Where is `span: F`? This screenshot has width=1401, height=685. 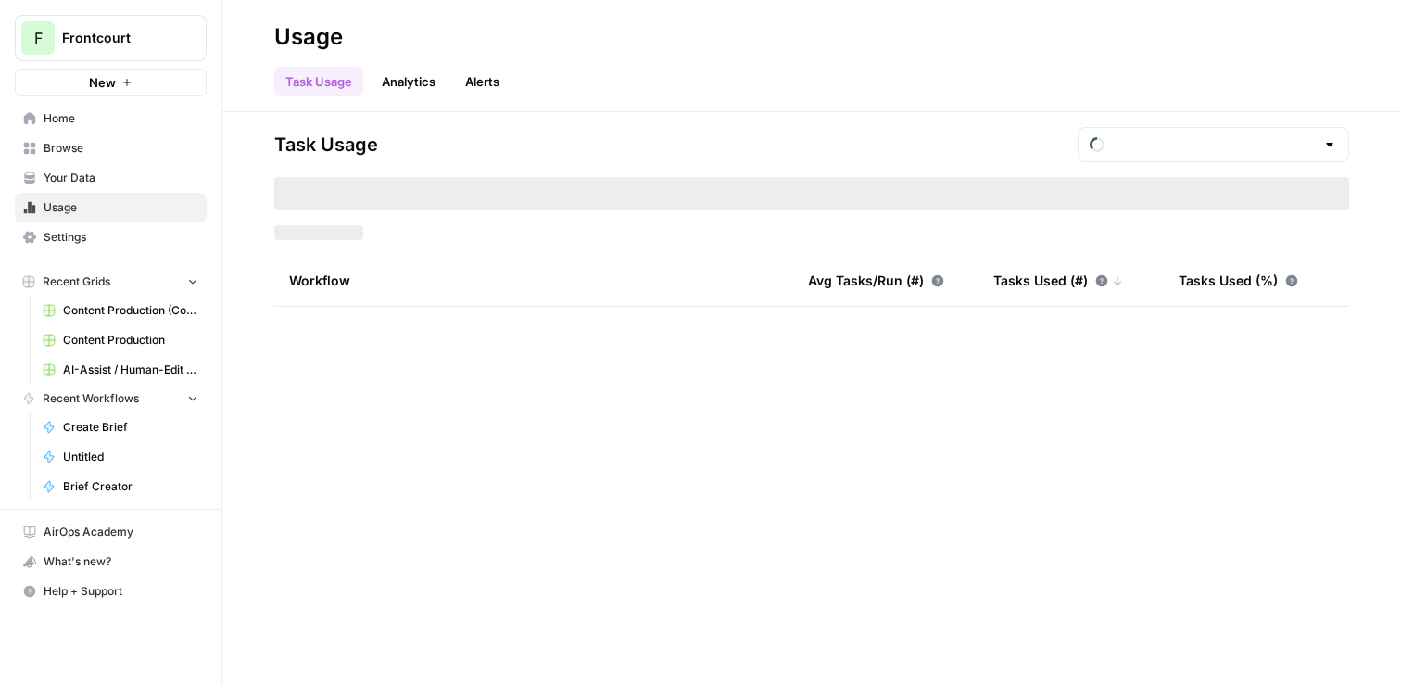 span: F is located at coordinates (38, 38).